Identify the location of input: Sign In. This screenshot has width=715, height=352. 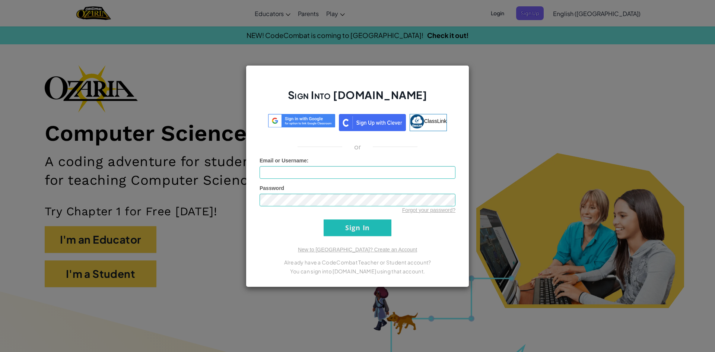
(357, 228).